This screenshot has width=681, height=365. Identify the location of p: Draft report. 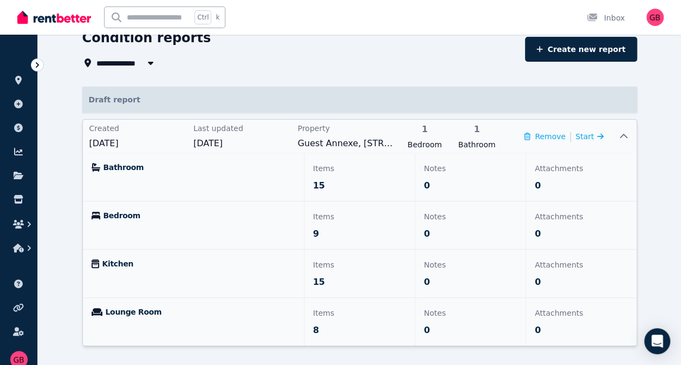
(360, 100).